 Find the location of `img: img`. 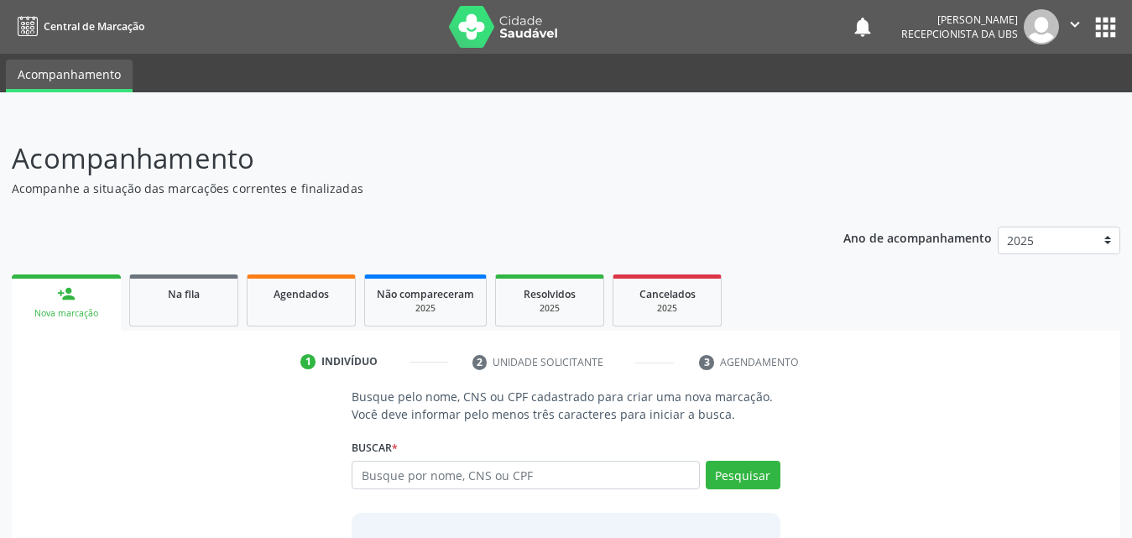

img: img is located at coordinates (1042, 27).